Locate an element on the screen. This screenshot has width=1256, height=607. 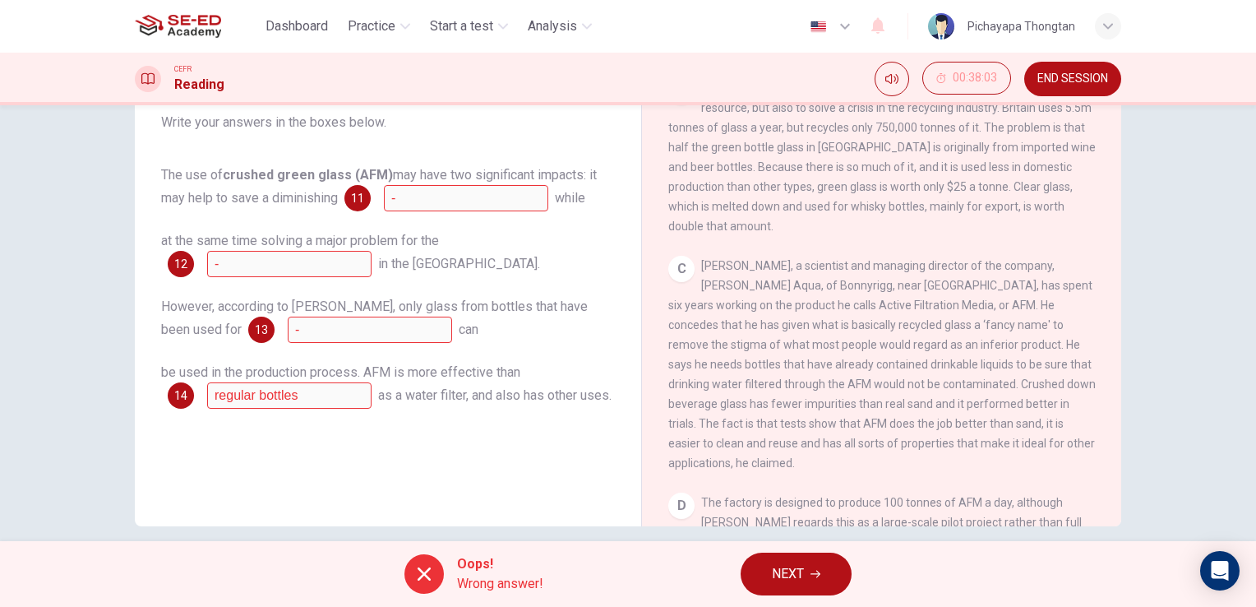
button: Start a test is located at coordinates (469, 26).